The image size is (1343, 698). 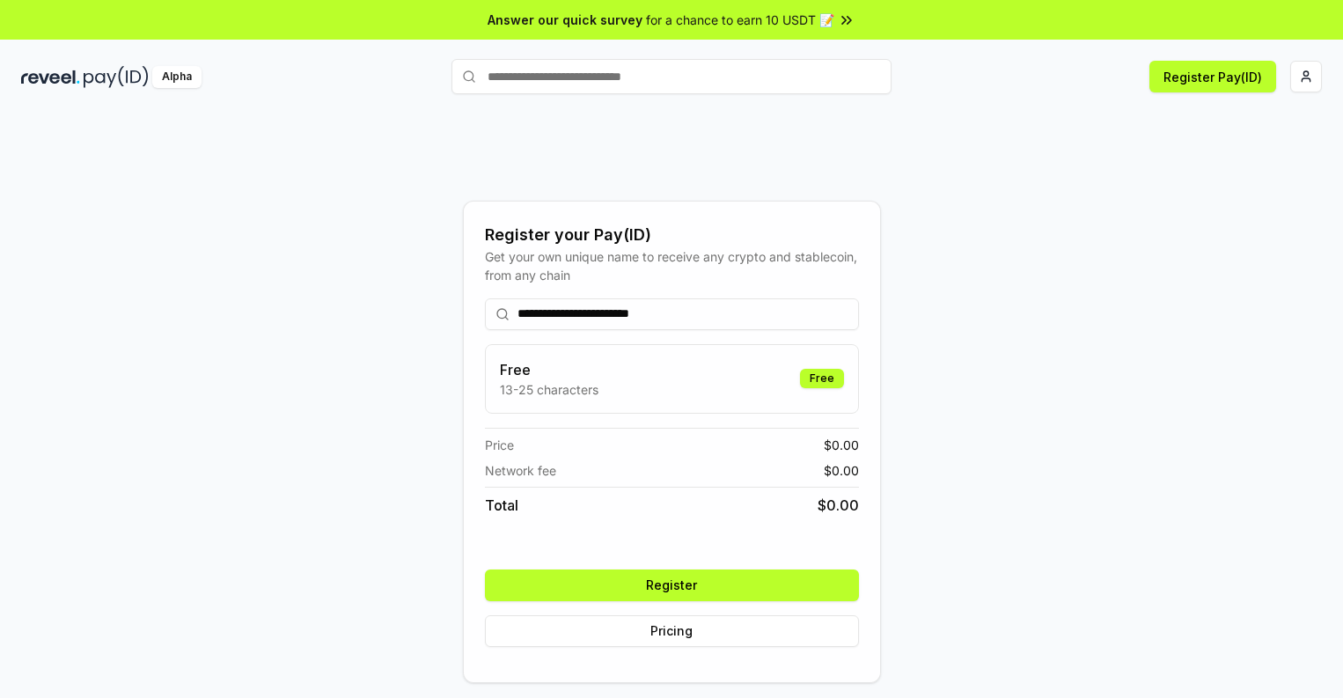 What do you see at coordinates (740, 19) in the screenshot?
I see `span: for a chance to earn 10 USDT 📝` at bounding box center [740, 19].